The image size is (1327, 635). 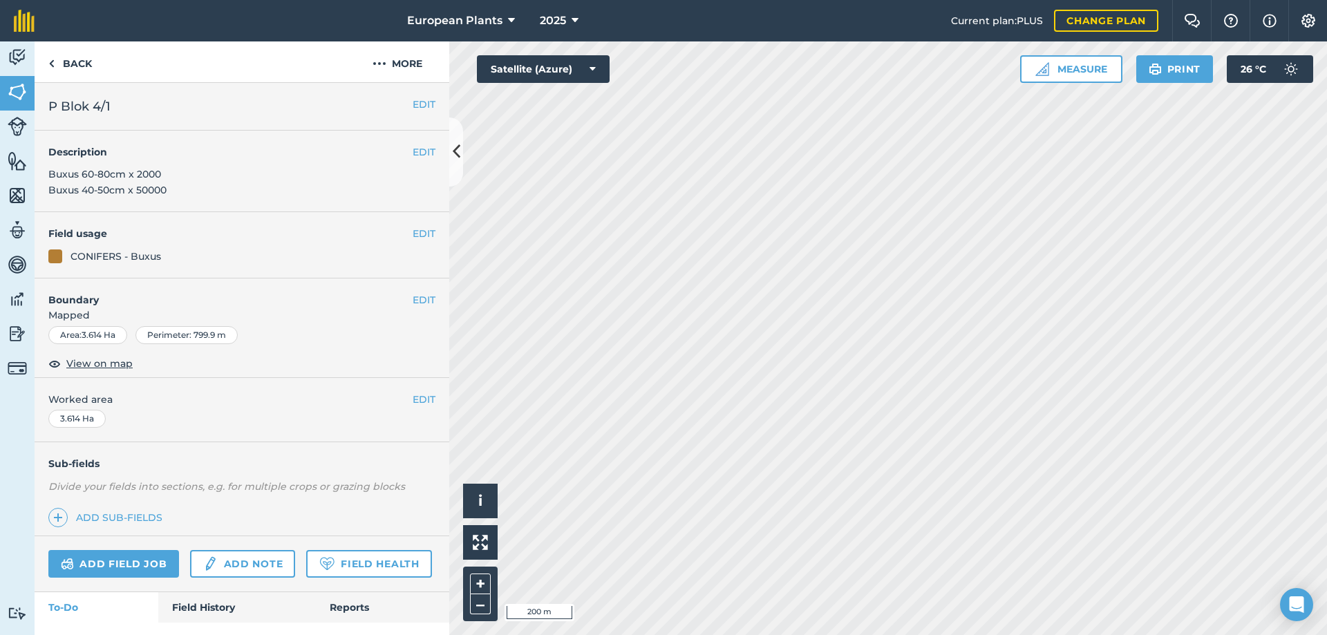 I want to click on a: Add sub-fields, so click(x=108, y=518).